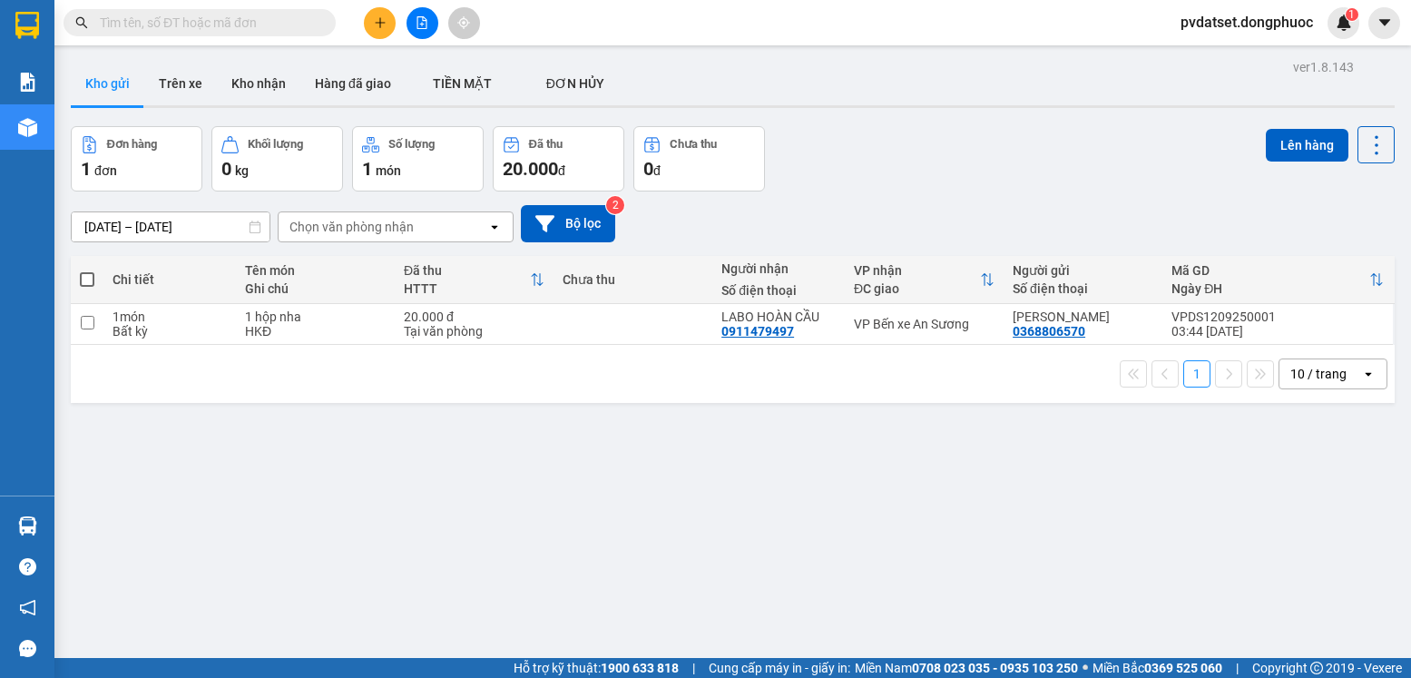 Image resolution: width=1411 pixels, height=678 pixels. Describe the element at coordinates (596, 668) in the screenshot. I see `span: Hỗ trợ kỹ thuật:` at that location.